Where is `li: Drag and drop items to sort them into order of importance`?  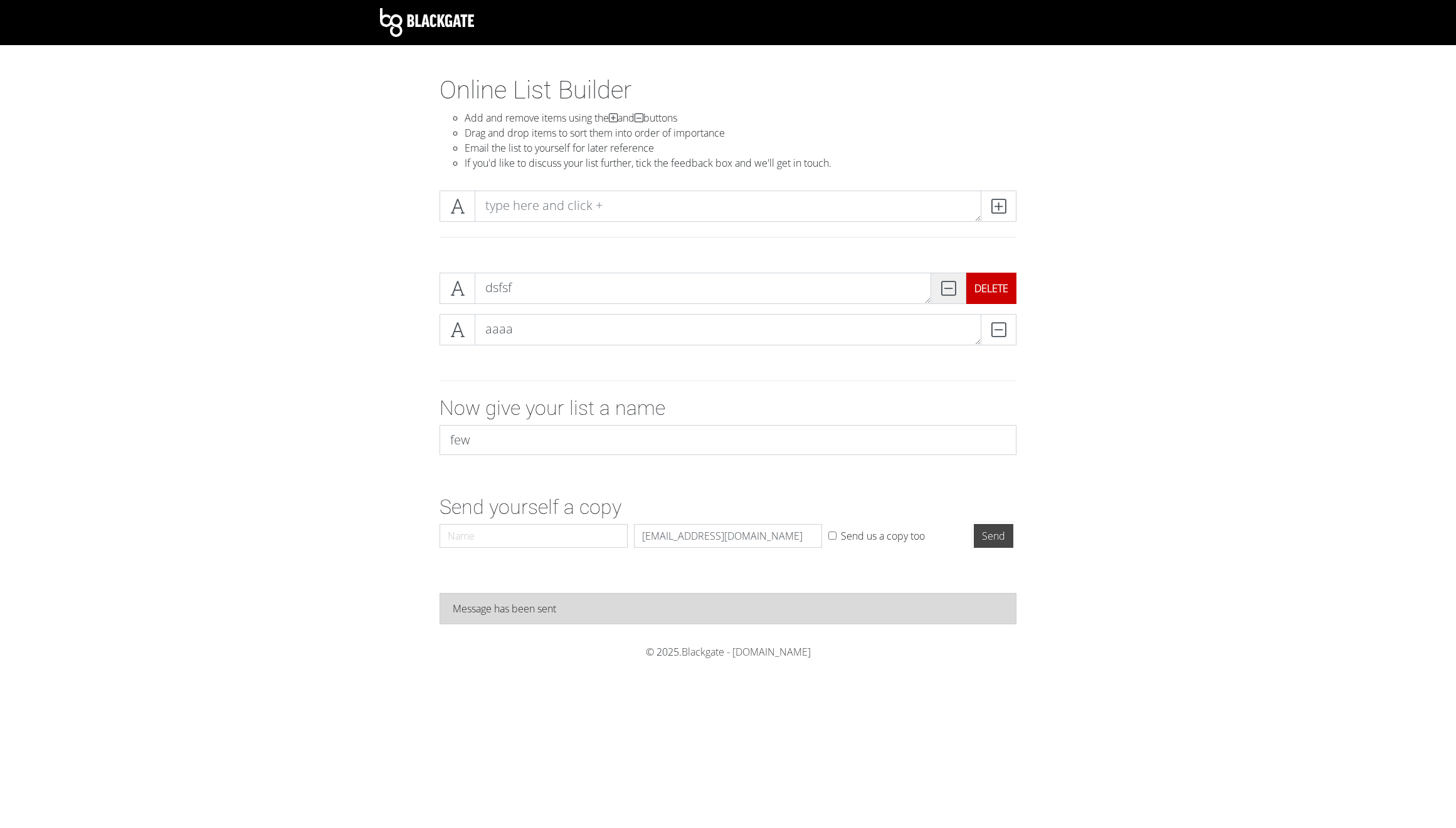 li: Drag and drop items to sort them into order of importance is located at coordinates (741, 133).